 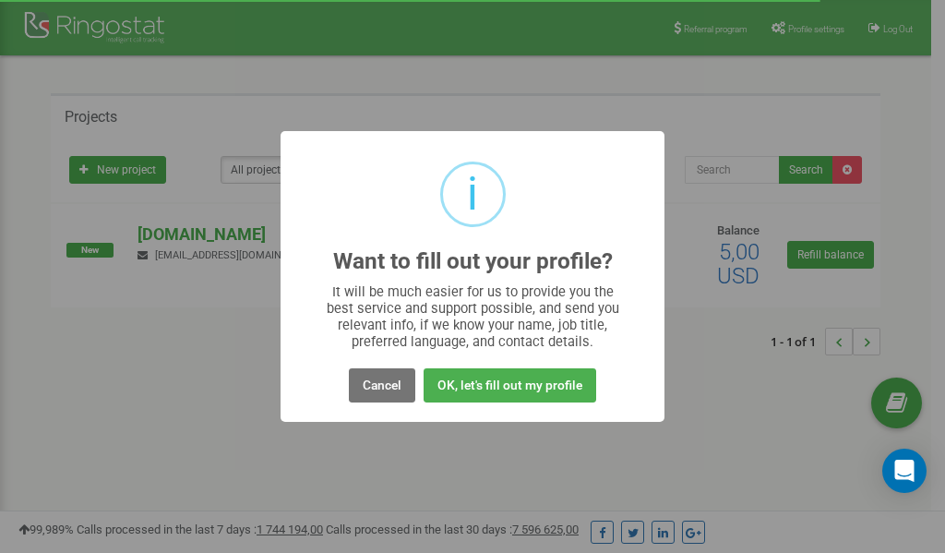 I want to click on button: Cancel, so click(x=382, y=385).